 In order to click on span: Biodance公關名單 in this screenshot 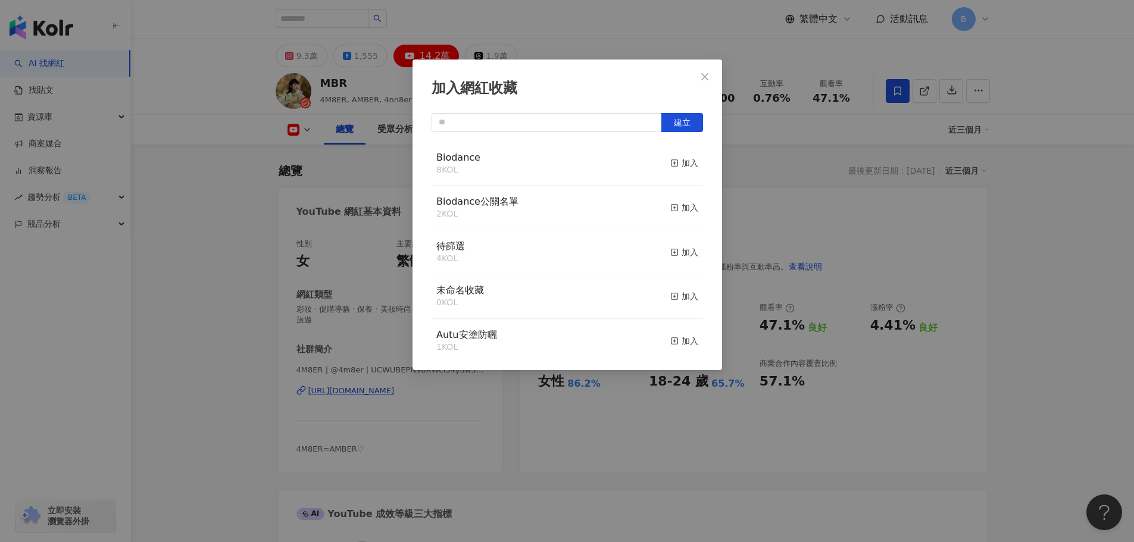, I will do `click(477, 201)`.